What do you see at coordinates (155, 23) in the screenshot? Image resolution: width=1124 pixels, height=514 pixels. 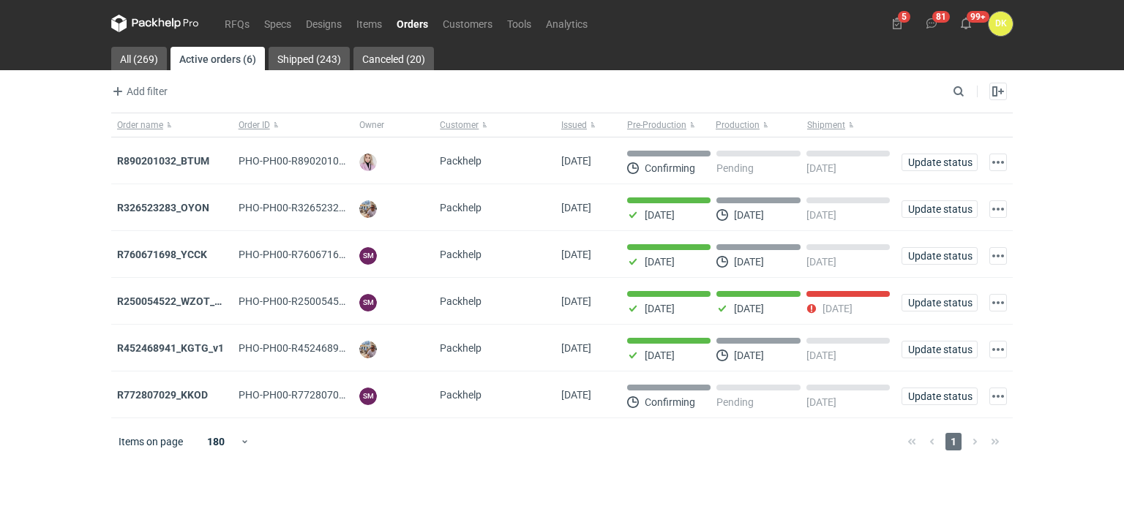 I see `svg: Packhelp Pro` at bounding box center [155, 23].